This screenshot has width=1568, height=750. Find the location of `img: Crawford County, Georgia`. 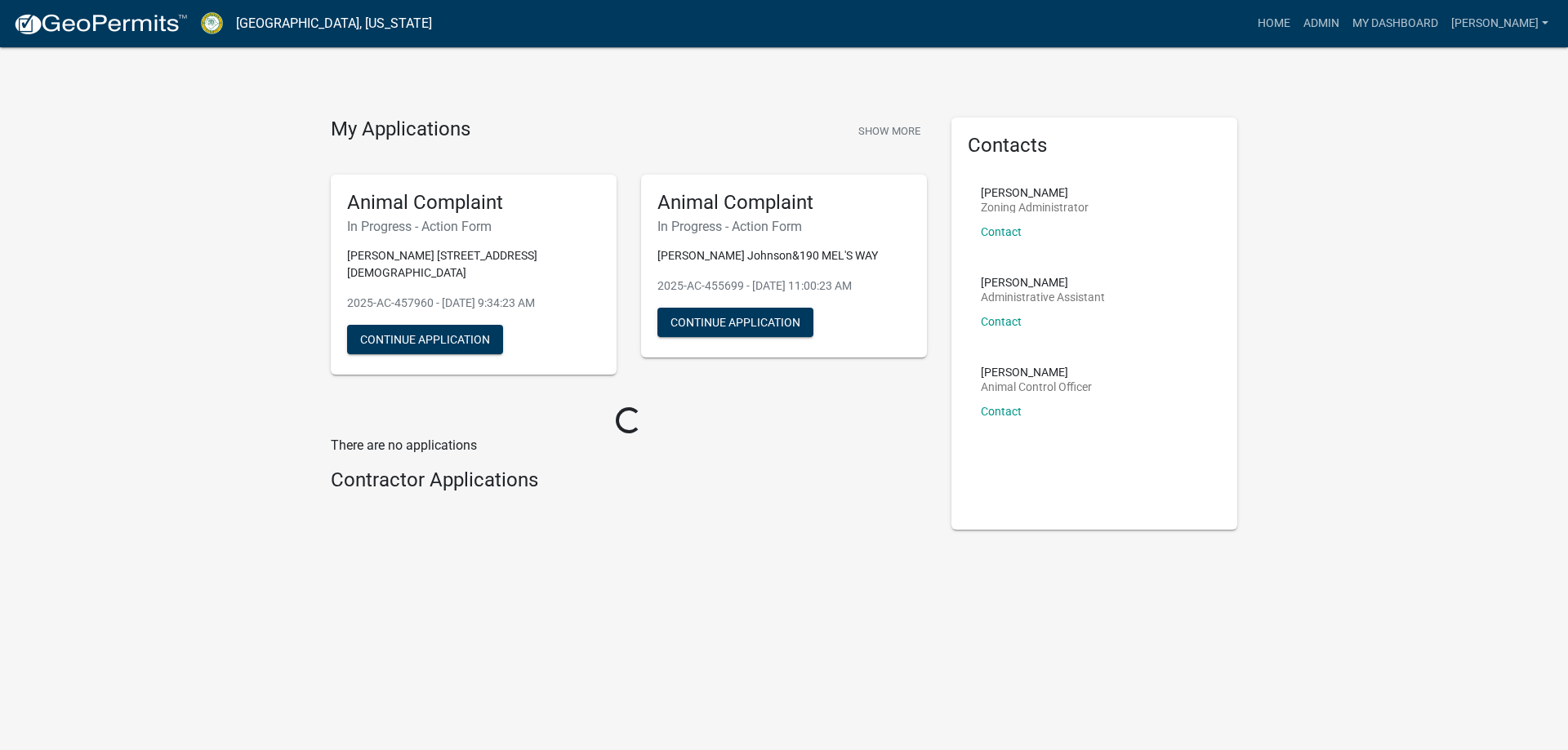

img: Crawford County, Georgia is located at coordinates (211, 23).